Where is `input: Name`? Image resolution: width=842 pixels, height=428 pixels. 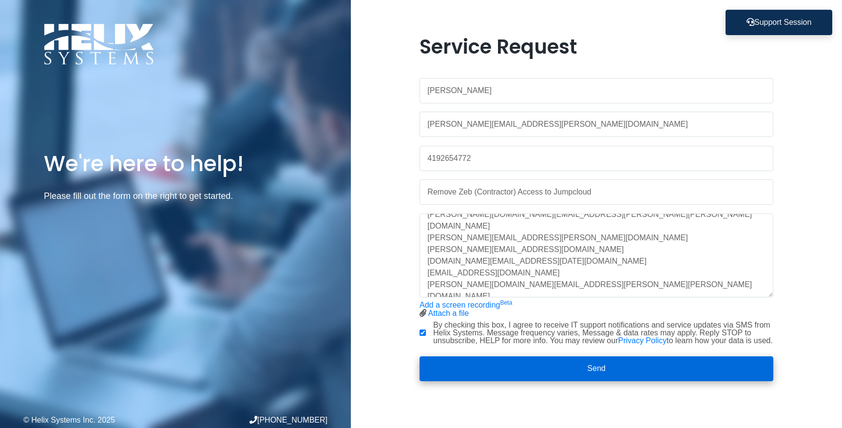
input: Name is located at coordinates (596, 91).